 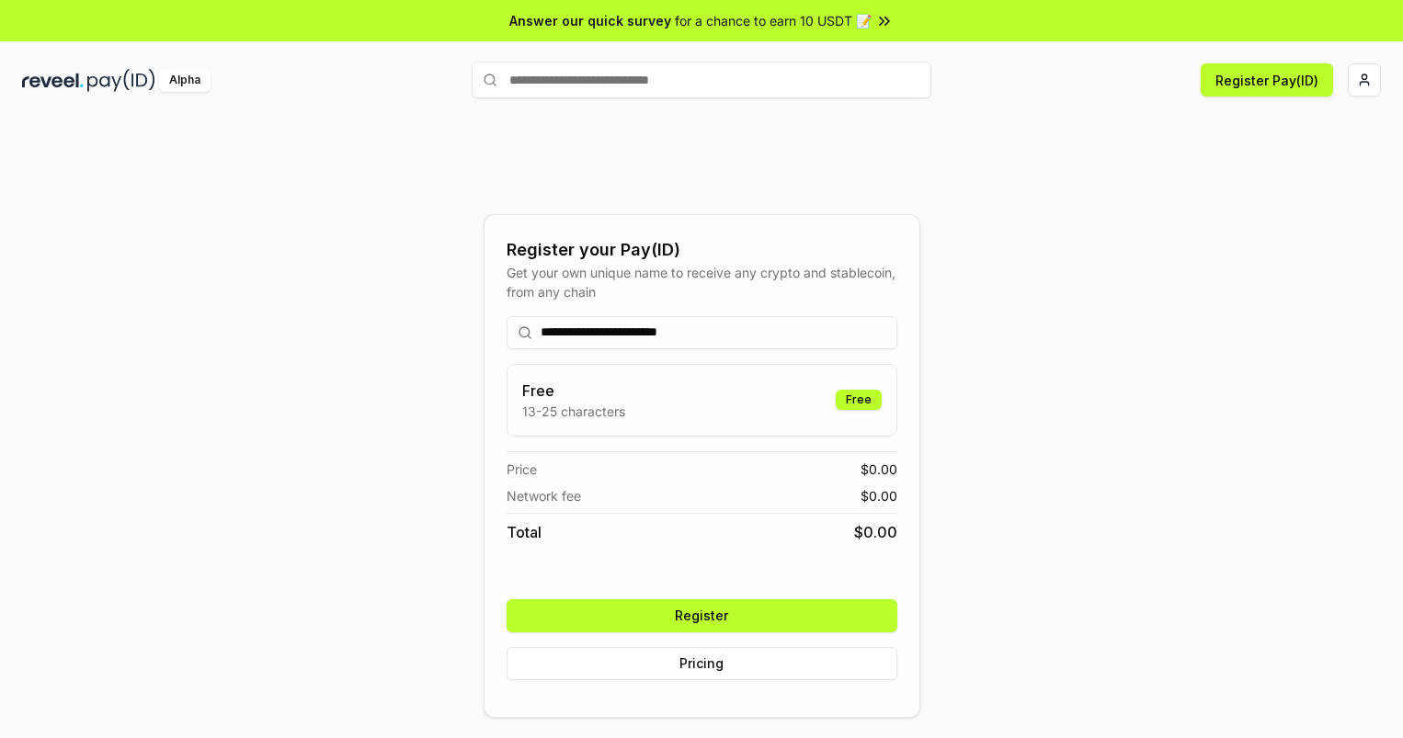 I want to click on div: Alpha, so click(x=185, y=80).